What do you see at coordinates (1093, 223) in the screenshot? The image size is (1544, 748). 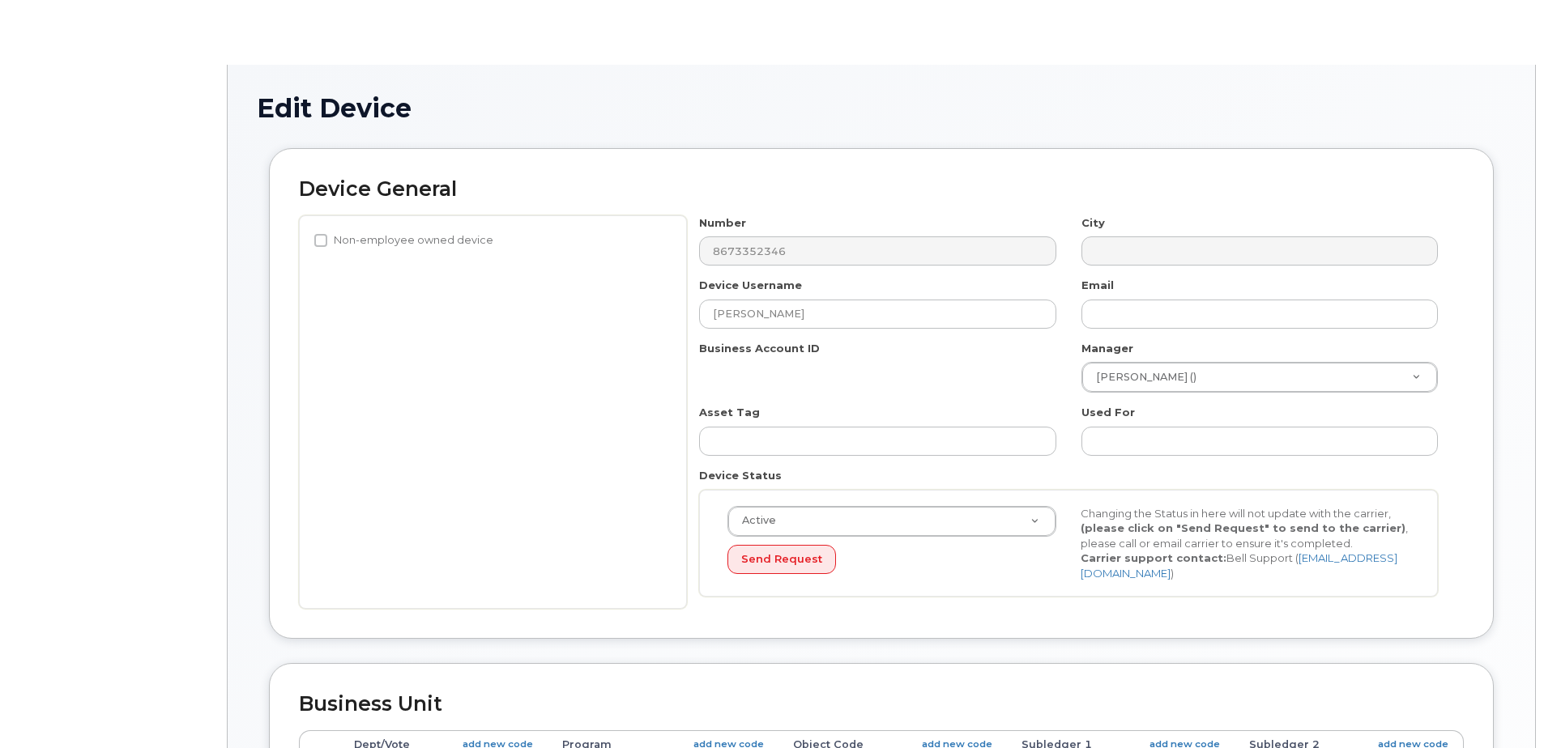 I see `label: City` at bounding box center [1093, 223].